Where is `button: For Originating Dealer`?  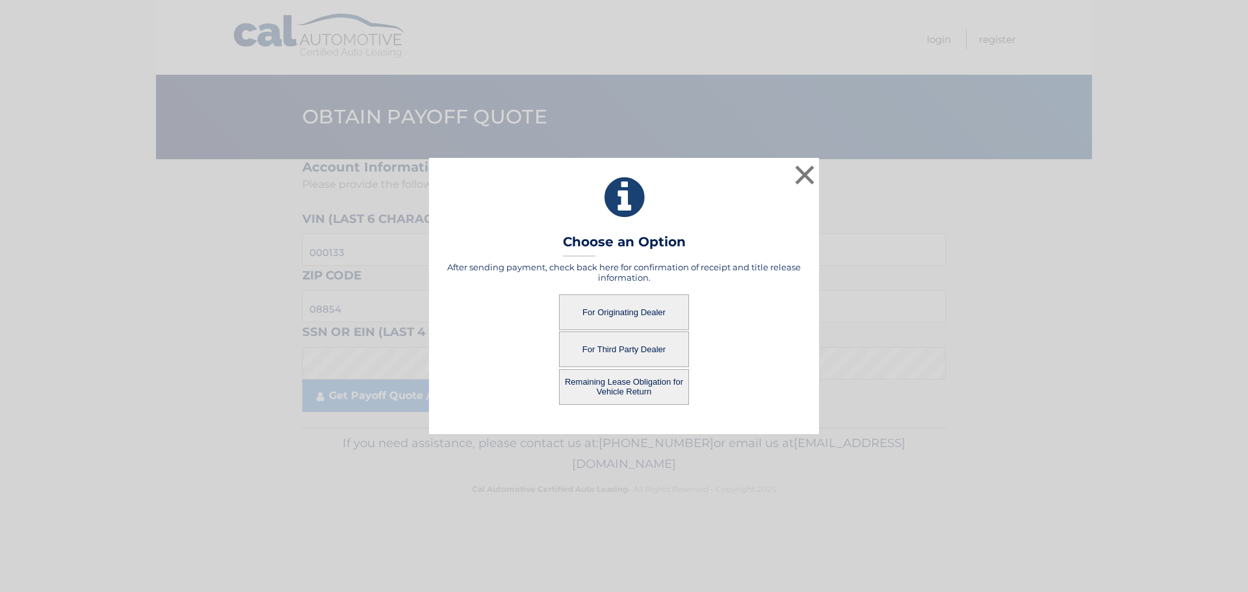
button: For Originating Dealer is located at coordinates (624, 312).